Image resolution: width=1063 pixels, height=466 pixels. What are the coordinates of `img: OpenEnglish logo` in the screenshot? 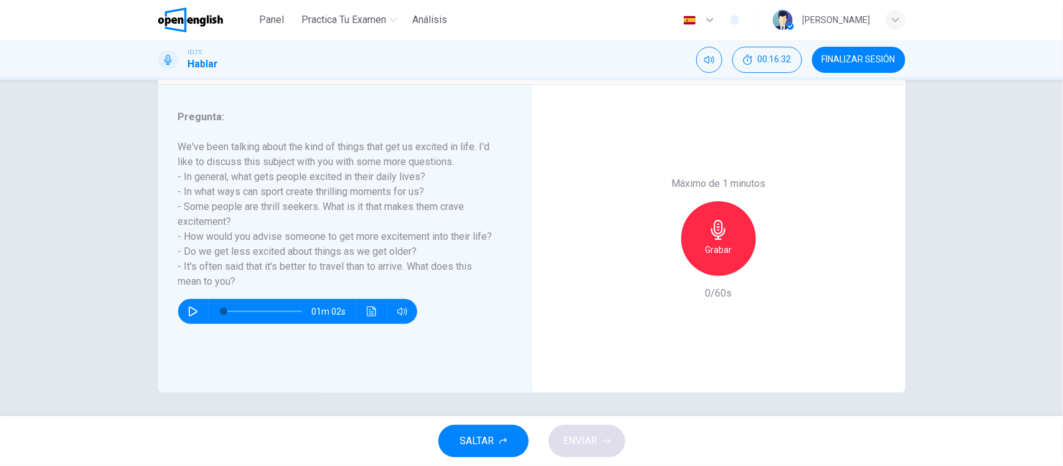 It's located at (191, 20).